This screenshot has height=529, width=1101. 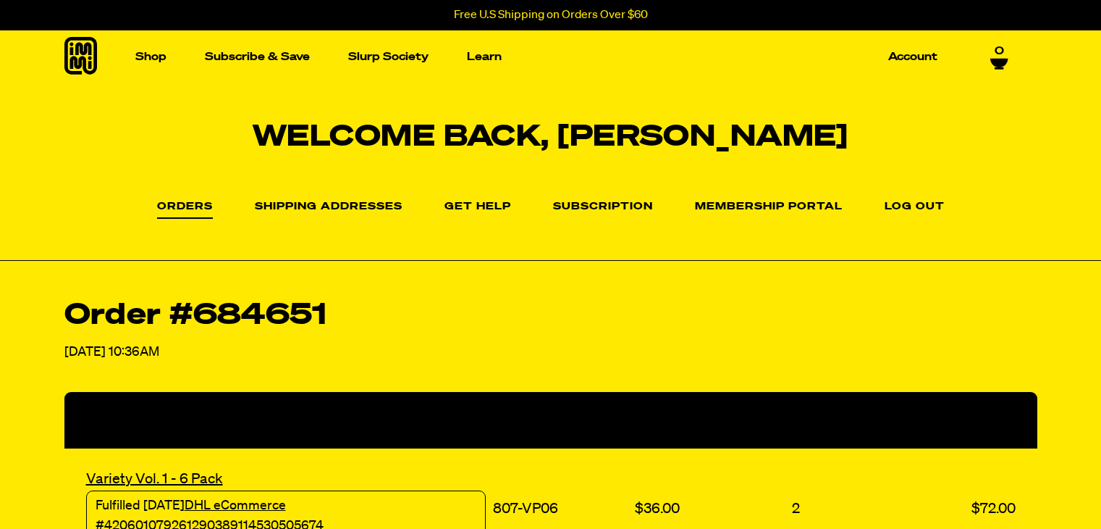 What do you see at coordinates (257, 56) in the screenshot?
I see `a: Subscribe & Save` at bounding box center [257, 56].